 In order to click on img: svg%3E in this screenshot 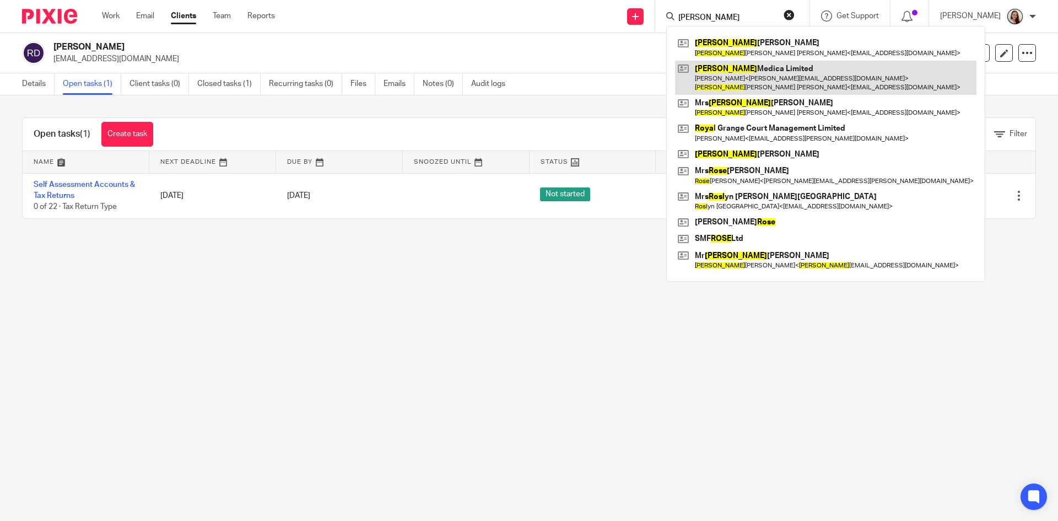, I will do `click(34, 53)`.